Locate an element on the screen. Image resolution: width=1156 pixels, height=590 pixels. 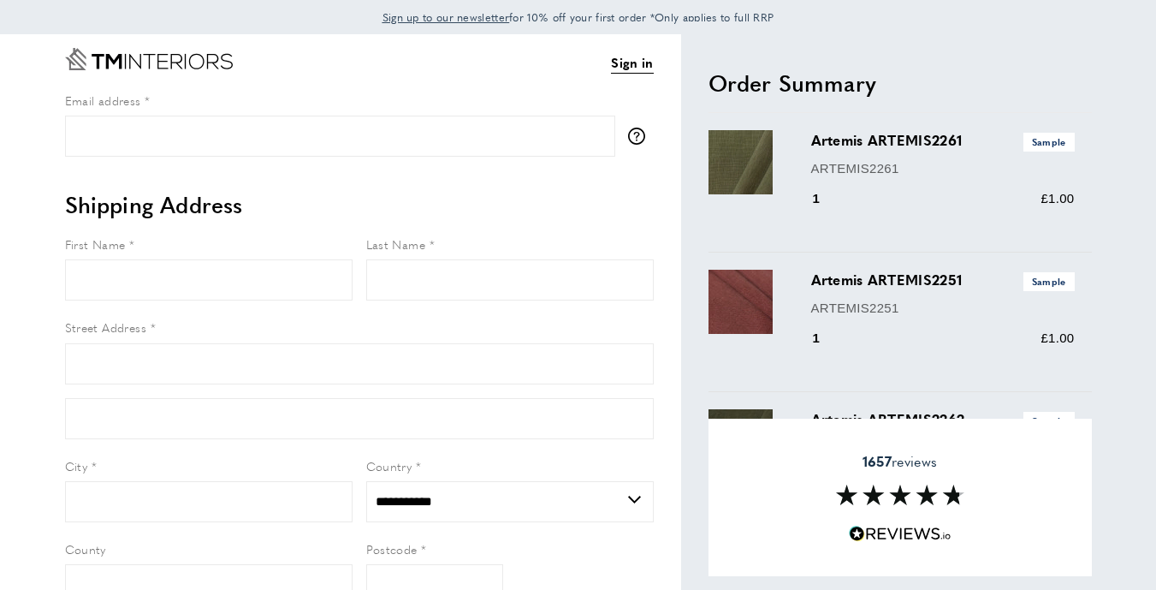
span: Street Address is located at coordinates (106, 327).